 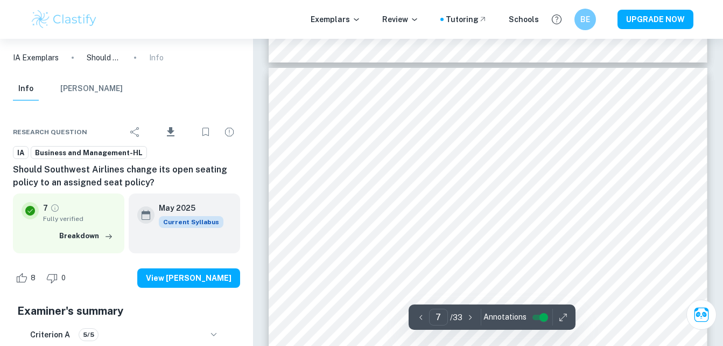 I want to click on button: Breakdown, so click(x=86, y=236).